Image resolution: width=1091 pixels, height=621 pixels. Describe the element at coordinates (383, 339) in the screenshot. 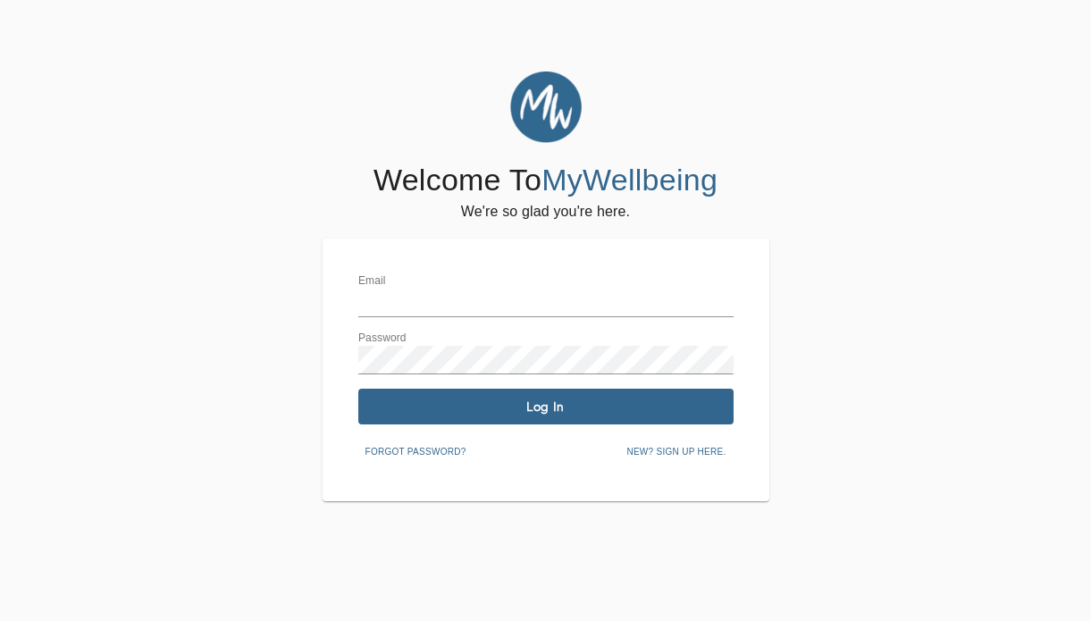

I see `label: Password` at that location.